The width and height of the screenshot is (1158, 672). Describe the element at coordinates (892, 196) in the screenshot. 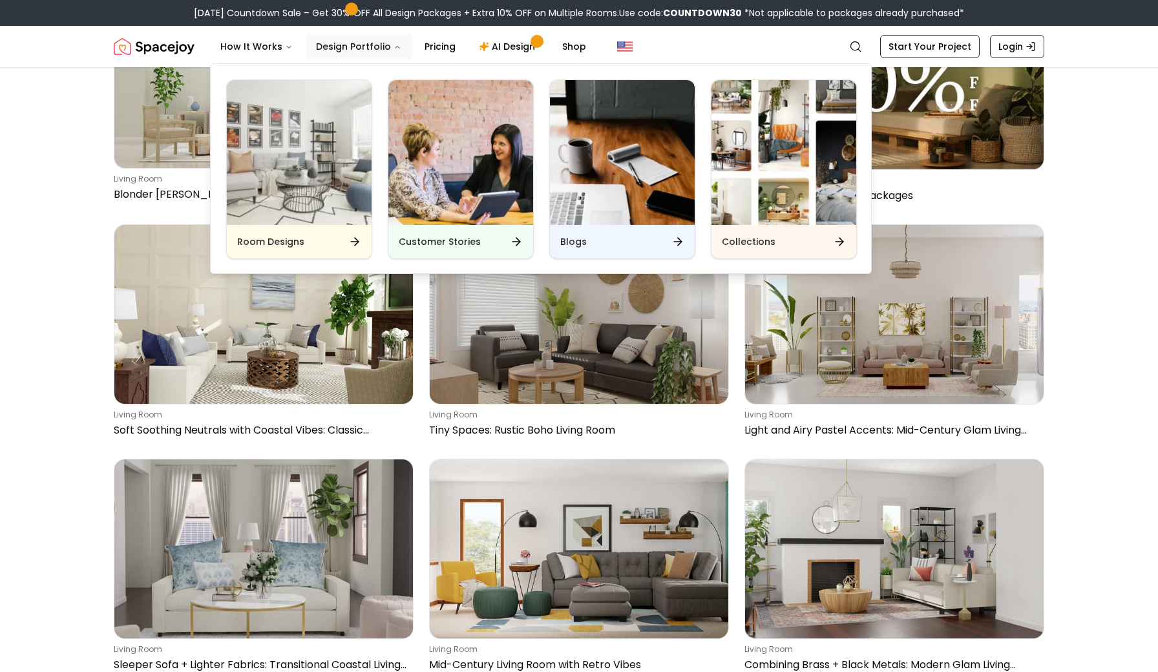

I see `p: Get 30% OFF All Design Packages` at that location.